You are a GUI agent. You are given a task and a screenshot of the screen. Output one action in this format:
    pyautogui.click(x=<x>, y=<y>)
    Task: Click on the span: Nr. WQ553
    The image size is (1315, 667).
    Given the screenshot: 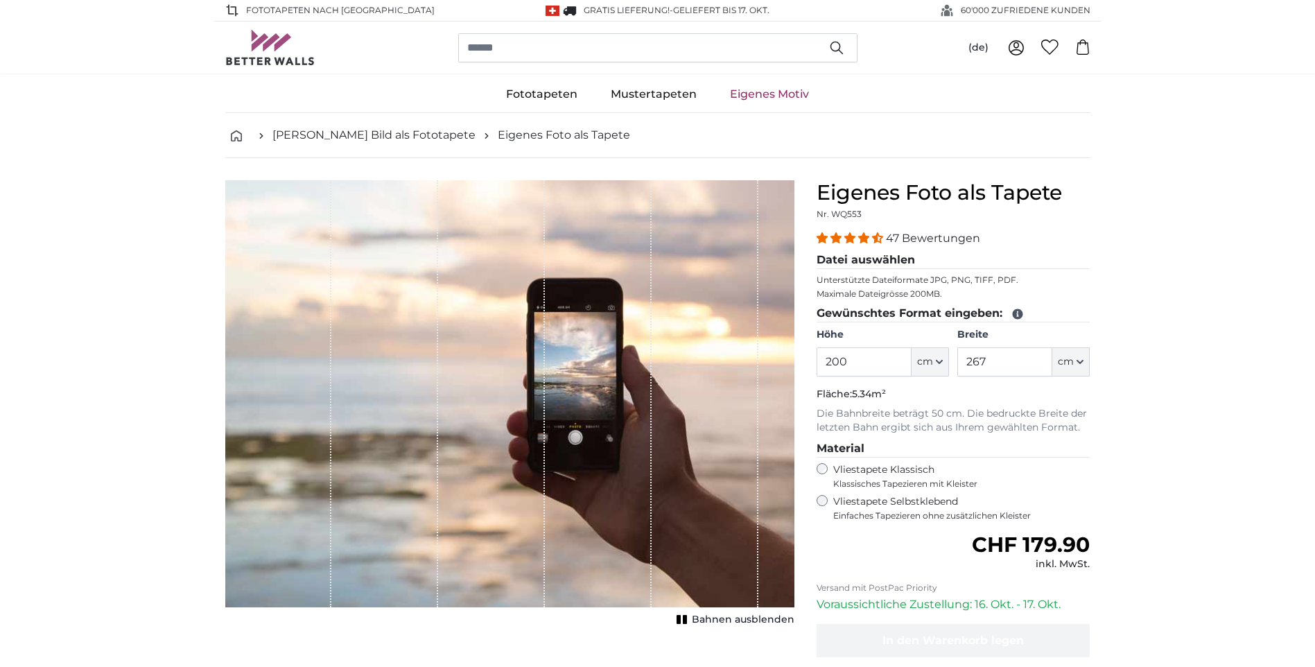 What is the action you would take?
    pyautogui.click(x=839, y=214)
    